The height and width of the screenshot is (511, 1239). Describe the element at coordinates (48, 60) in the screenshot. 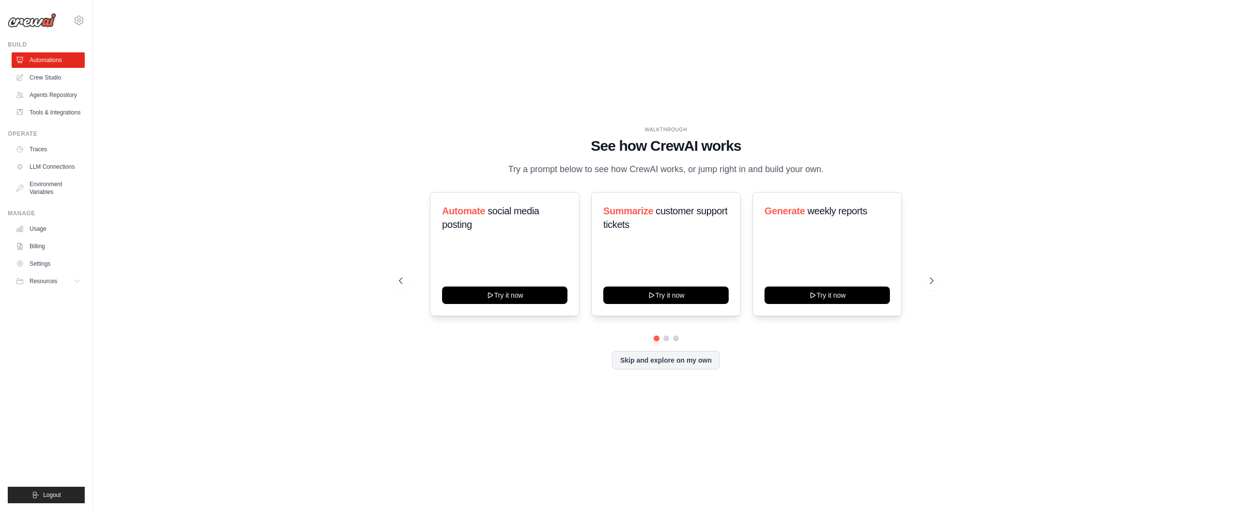

I see `a: Automations` at that location.